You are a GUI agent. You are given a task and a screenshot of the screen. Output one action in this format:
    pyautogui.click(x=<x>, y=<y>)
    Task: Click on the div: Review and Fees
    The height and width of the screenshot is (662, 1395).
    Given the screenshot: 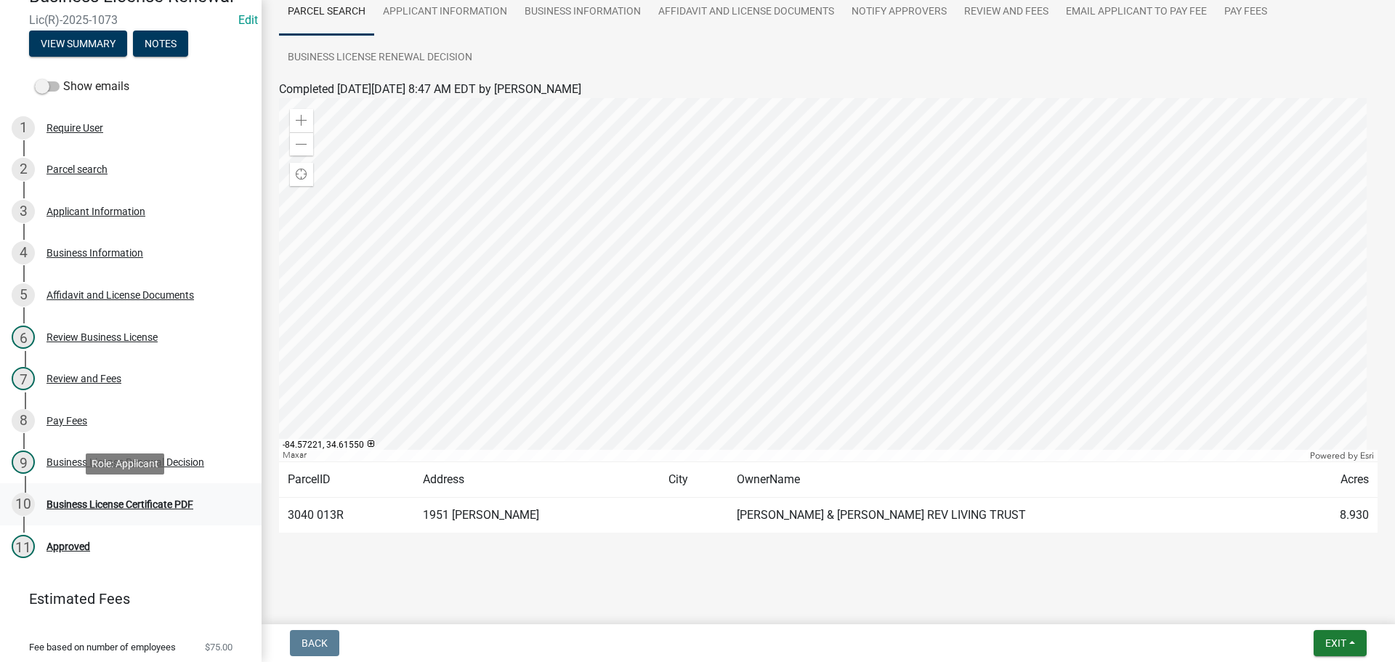 What is the action you would take?
    pyautogui.click(x=84, y=379)
    